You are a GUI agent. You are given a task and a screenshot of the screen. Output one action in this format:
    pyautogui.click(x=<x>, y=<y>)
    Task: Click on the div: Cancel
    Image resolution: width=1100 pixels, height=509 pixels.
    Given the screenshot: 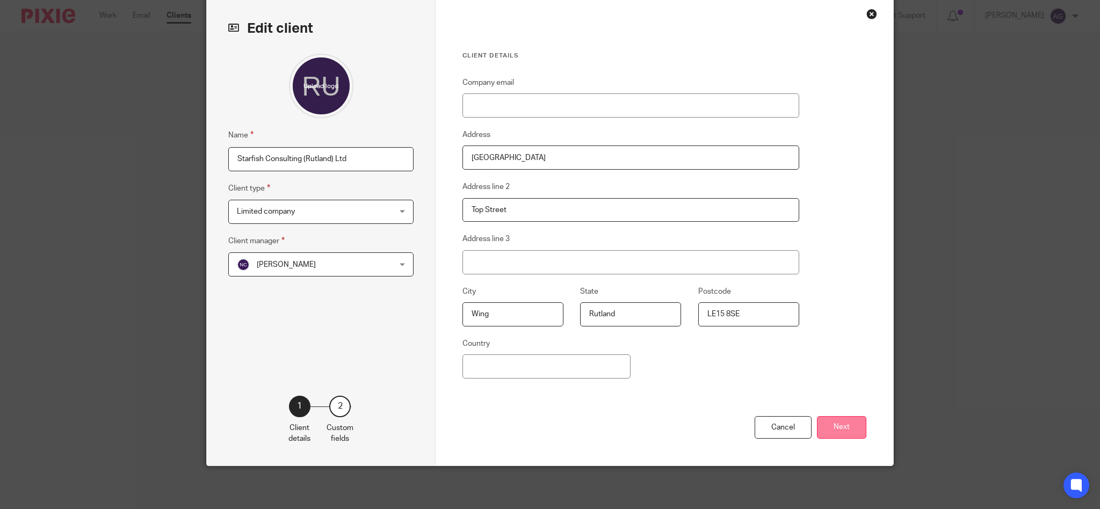 What is the action you would take?
    pyautogui.click(x=783, y=427)
    